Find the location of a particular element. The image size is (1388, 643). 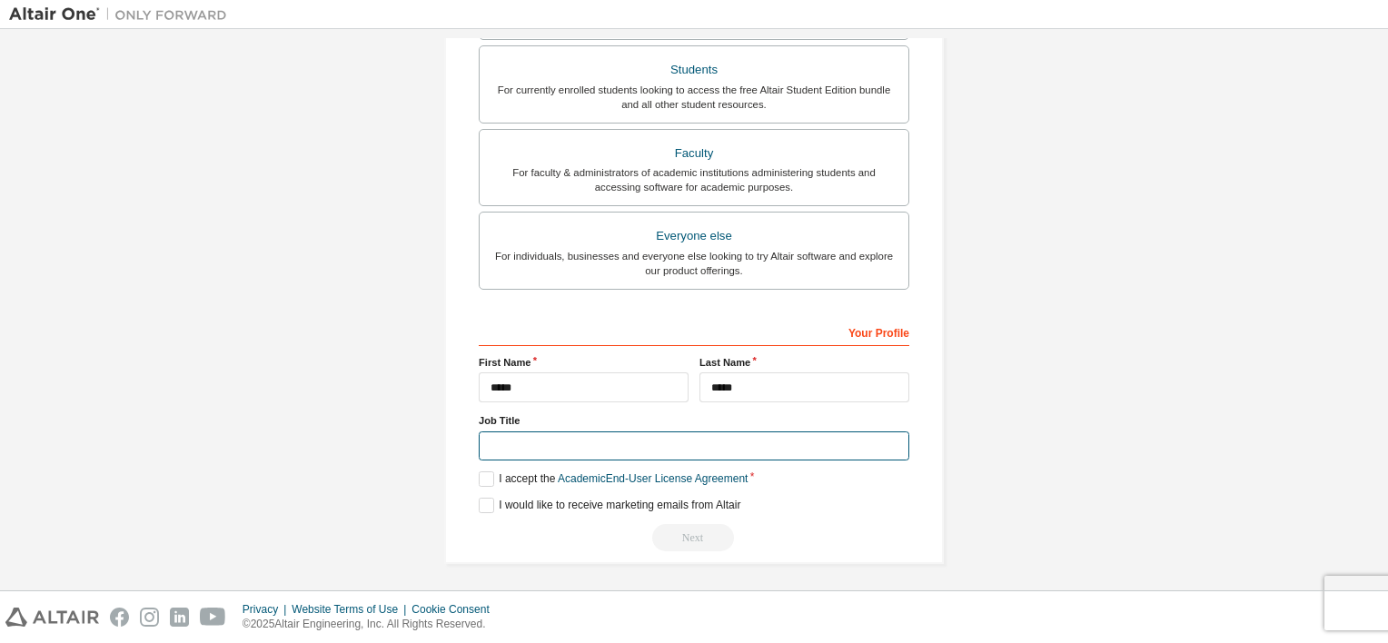

label: Last Name is located at coordinates (804, 362).